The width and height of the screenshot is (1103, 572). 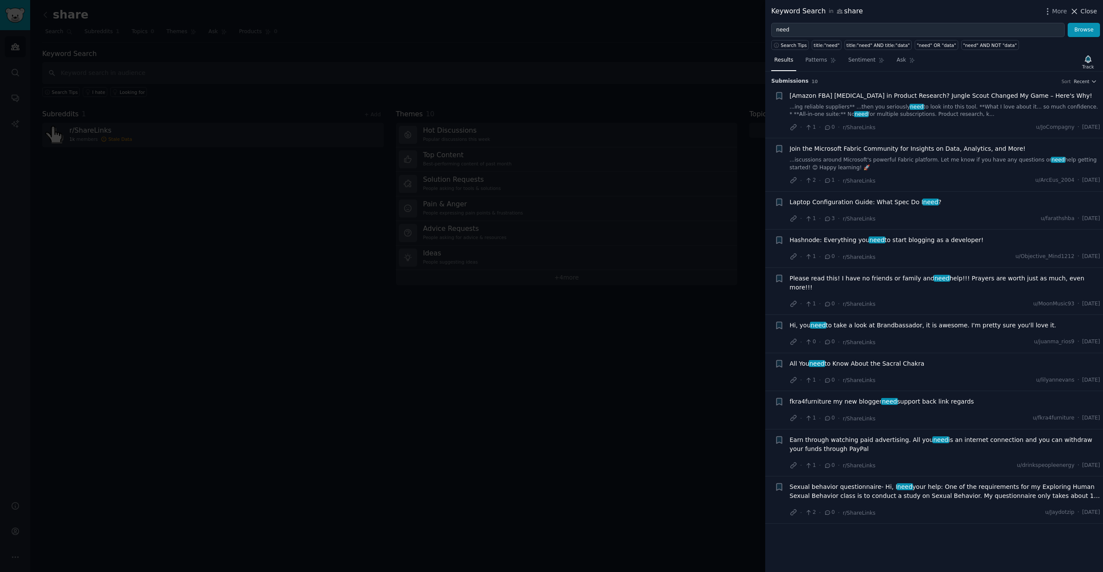 What do you see at coordinates (878, 45) in the screenshot?
I see `div: title:"need" AND title:"data"` at bounding box center [878, 45].